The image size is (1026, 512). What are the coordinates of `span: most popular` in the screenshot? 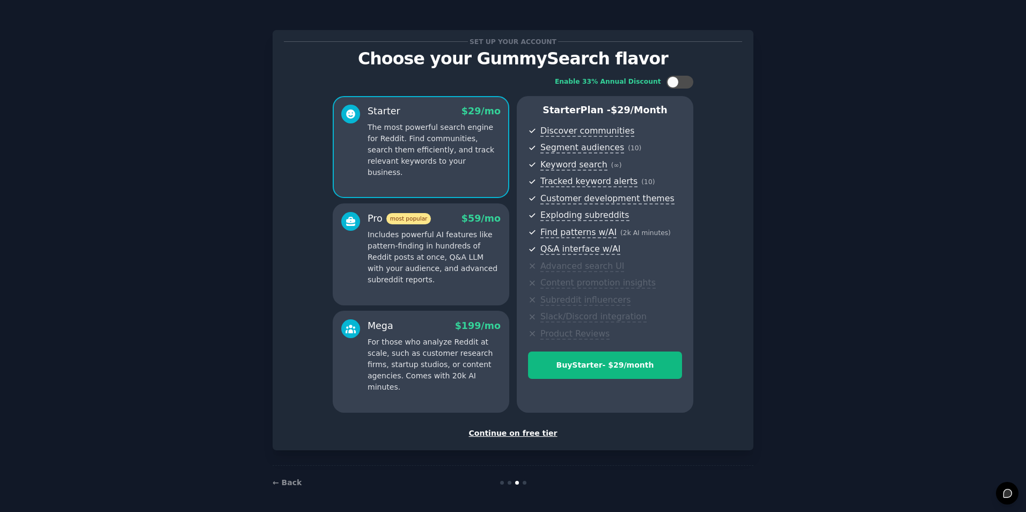 It's located at (409, 218).